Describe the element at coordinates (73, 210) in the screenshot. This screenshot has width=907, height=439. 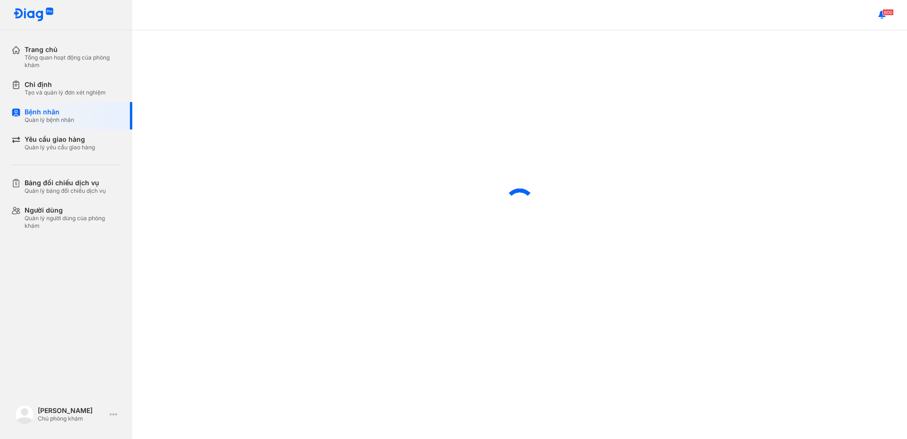
I see `div: Người dùng` at that location.